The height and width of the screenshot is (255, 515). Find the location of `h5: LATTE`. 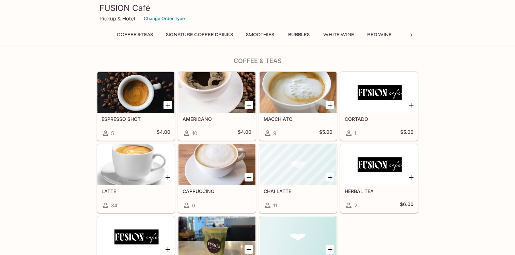

h5: LATTE is located at coordinates (136, 191).